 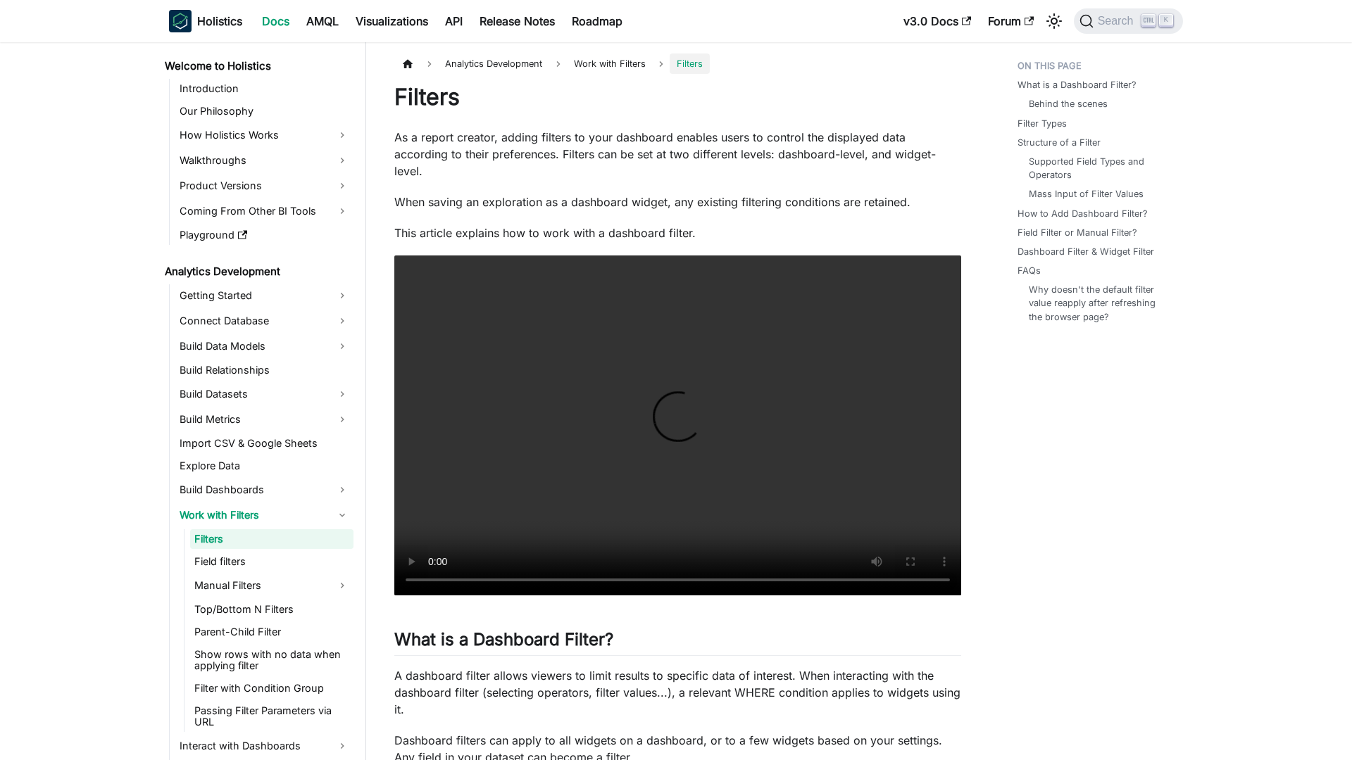 What do you see at coordinates (264, 321) in the screenshot?
I see `a: Connect Database` at bounding box center [264, 321].